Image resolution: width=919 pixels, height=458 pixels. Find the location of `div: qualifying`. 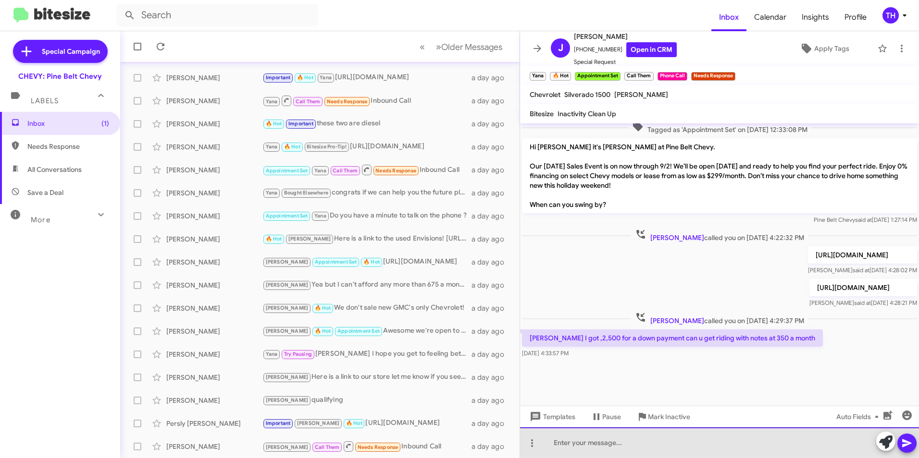

div: qualifying is located at coordinates (367, 400).